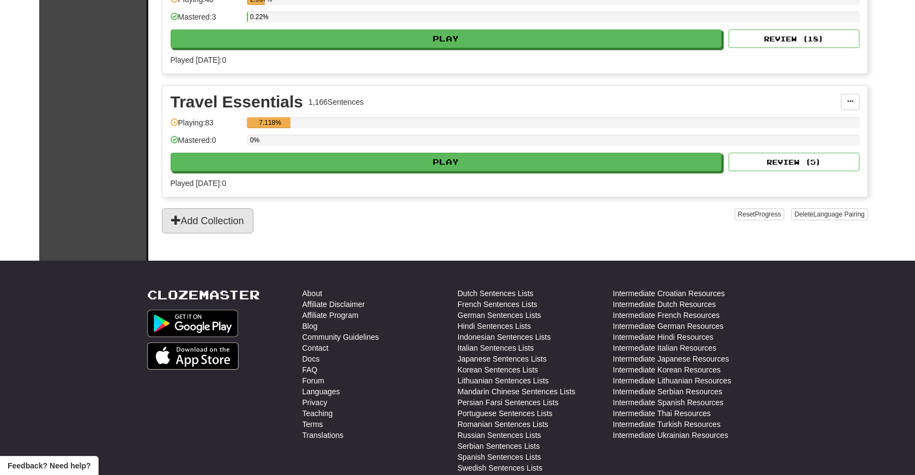 Image resolution: width=915 pixels, height=475 pixels. Describe the element at coordinates (794, 162) in the screenshot. I see `button: Review (5)` at that location.